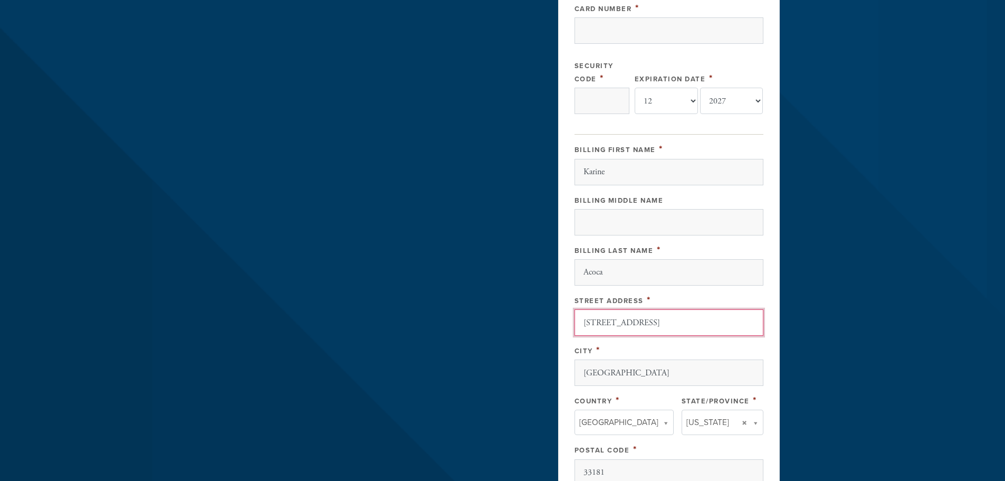 This screenshot has width=1005, height=481. Describe the element at coordinates (584, 351) in the screenshot. I see `label: City` at that location.